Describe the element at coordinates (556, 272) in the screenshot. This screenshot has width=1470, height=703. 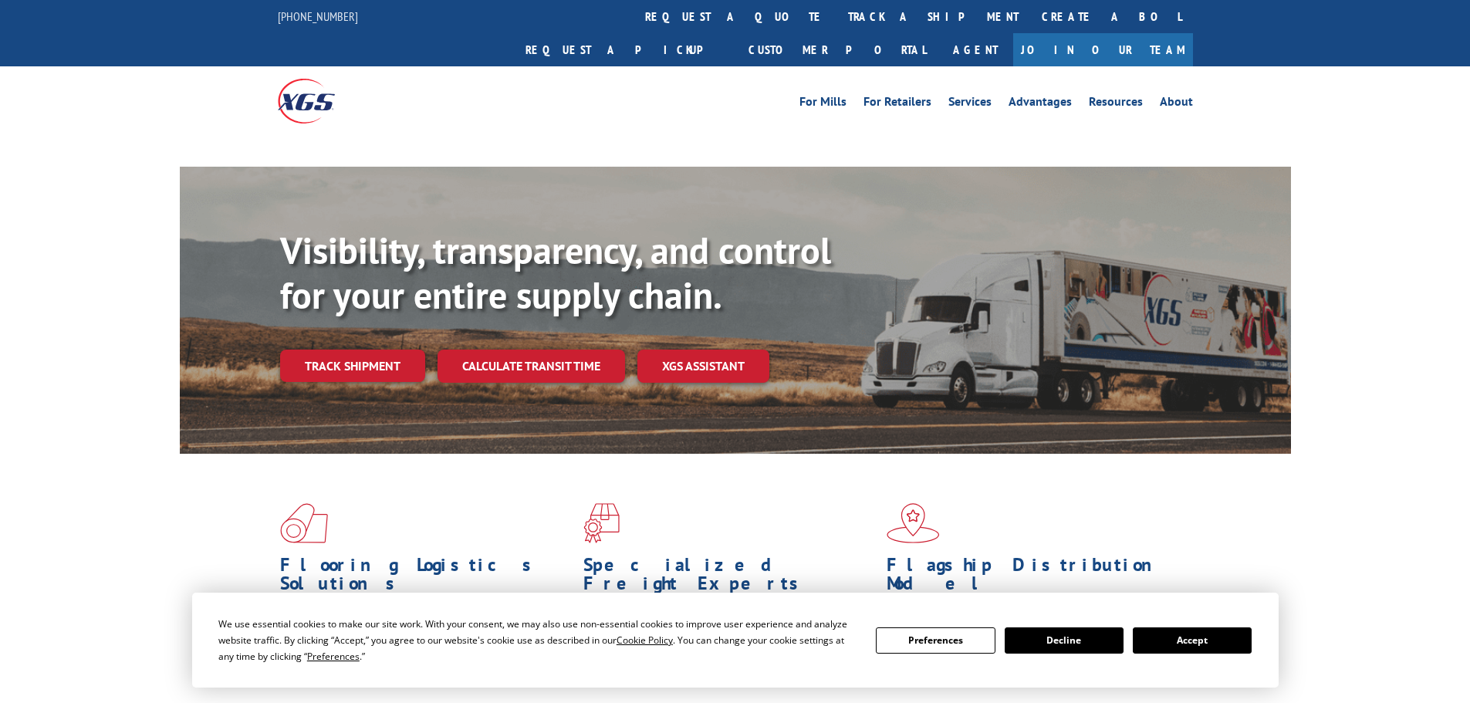
I see `b: Visibility, transparency, and control for your entire supply chain.` at that location.